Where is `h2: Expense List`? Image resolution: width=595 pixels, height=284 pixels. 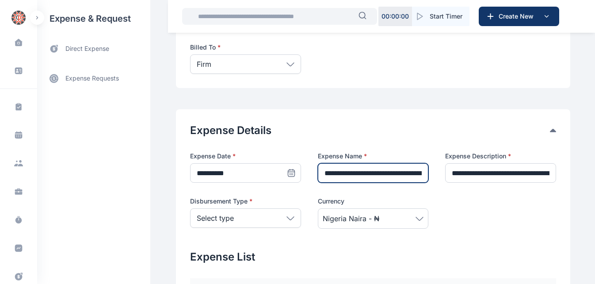
h2: Expense List is located at coordinates (373, 257).